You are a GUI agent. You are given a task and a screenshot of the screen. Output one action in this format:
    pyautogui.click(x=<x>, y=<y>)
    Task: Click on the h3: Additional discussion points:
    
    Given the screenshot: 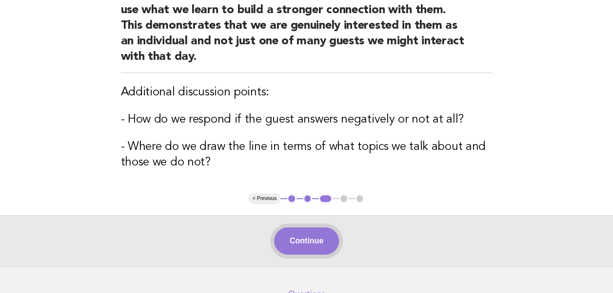 What is the action you would take?
    pyautogui.click(x=307, y=93)
    